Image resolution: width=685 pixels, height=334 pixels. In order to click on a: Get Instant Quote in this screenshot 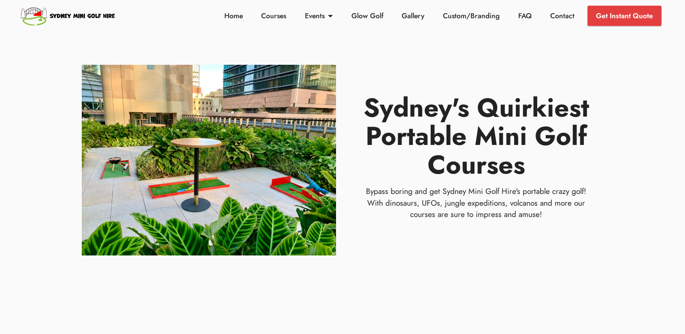, I will do `click(624, 16)`.